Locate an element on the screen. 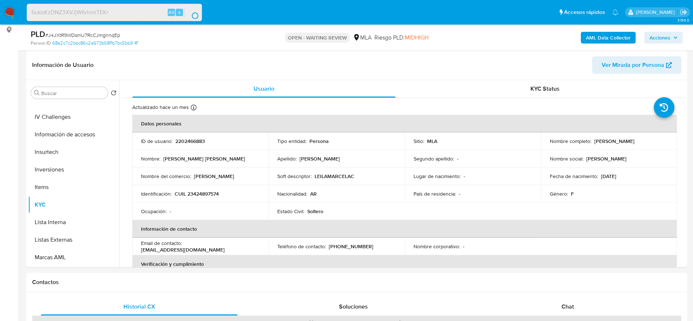 The height and width of the screenshot is (321, 693). span: Historial CX is located at coordinates (139, 306).